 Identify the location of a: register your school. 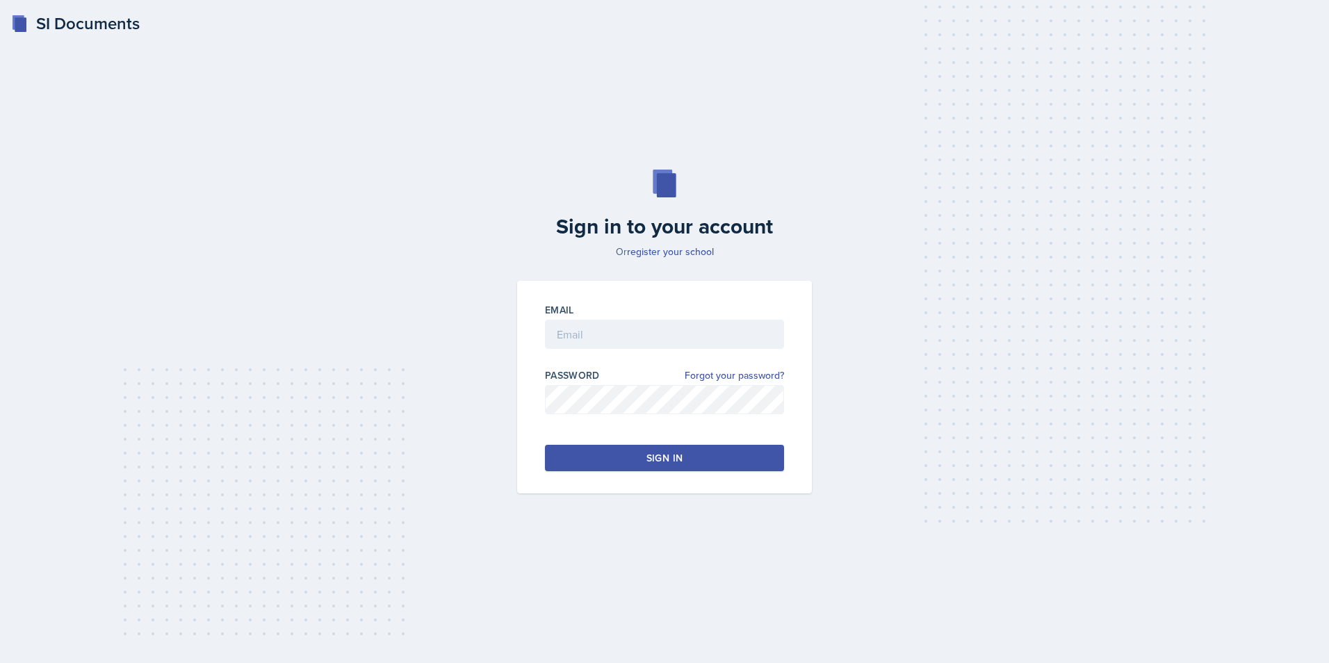
(670, 252).